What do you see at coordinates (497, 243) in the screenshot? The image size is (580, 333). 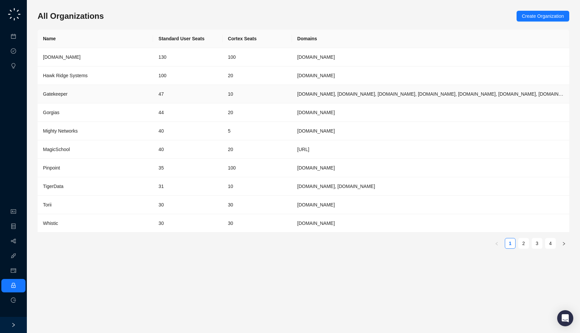 I see `li: Previous Page` at bounding box center [497, 243].